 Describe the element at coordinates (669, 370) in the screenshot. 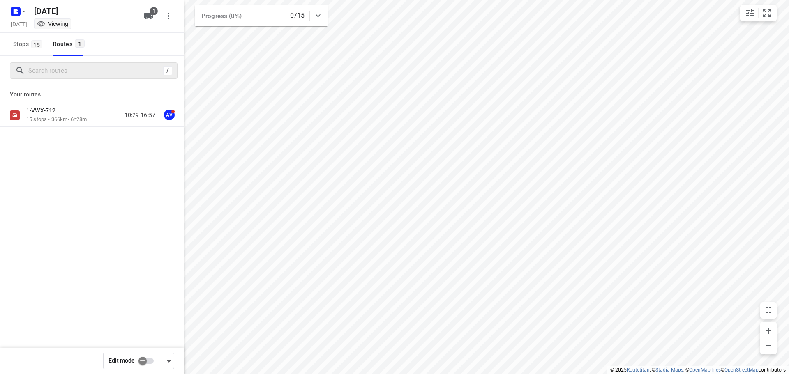

I see `a: Stadia Maps` at that location.